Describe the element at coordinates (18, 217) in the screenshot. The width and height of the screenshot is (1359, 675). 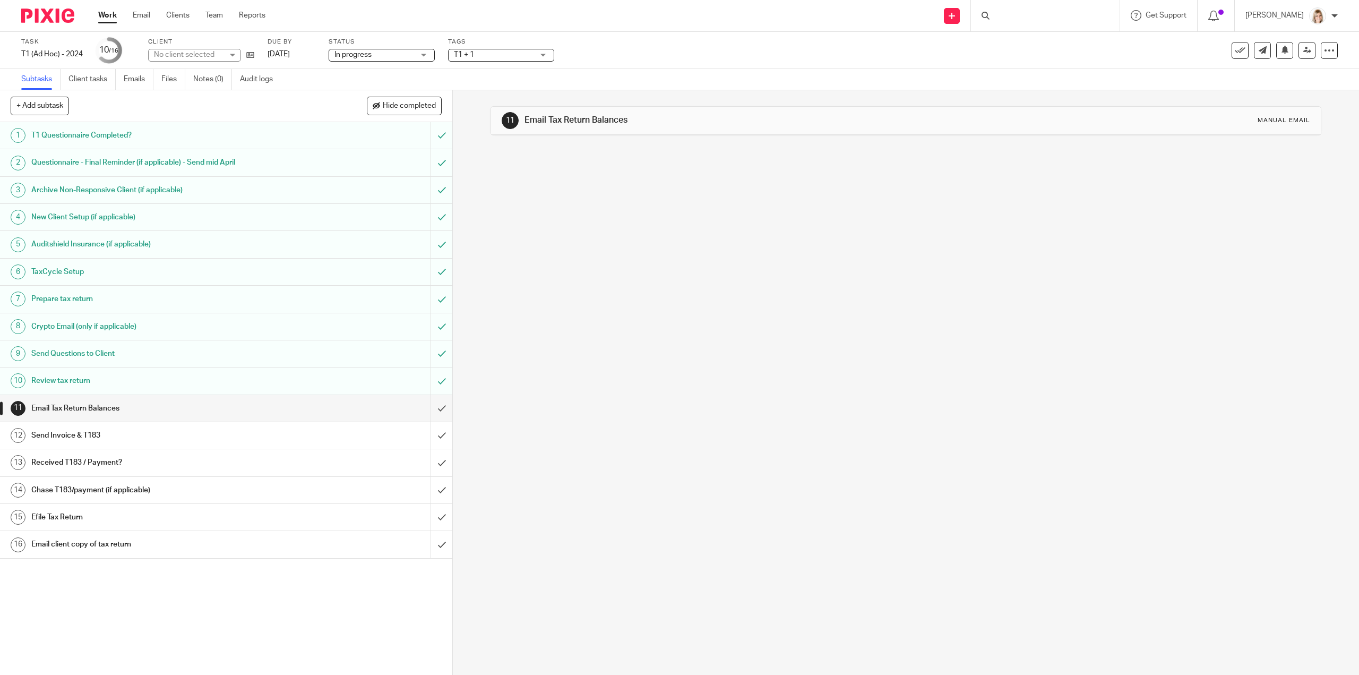
I see `div: 4` at that location.